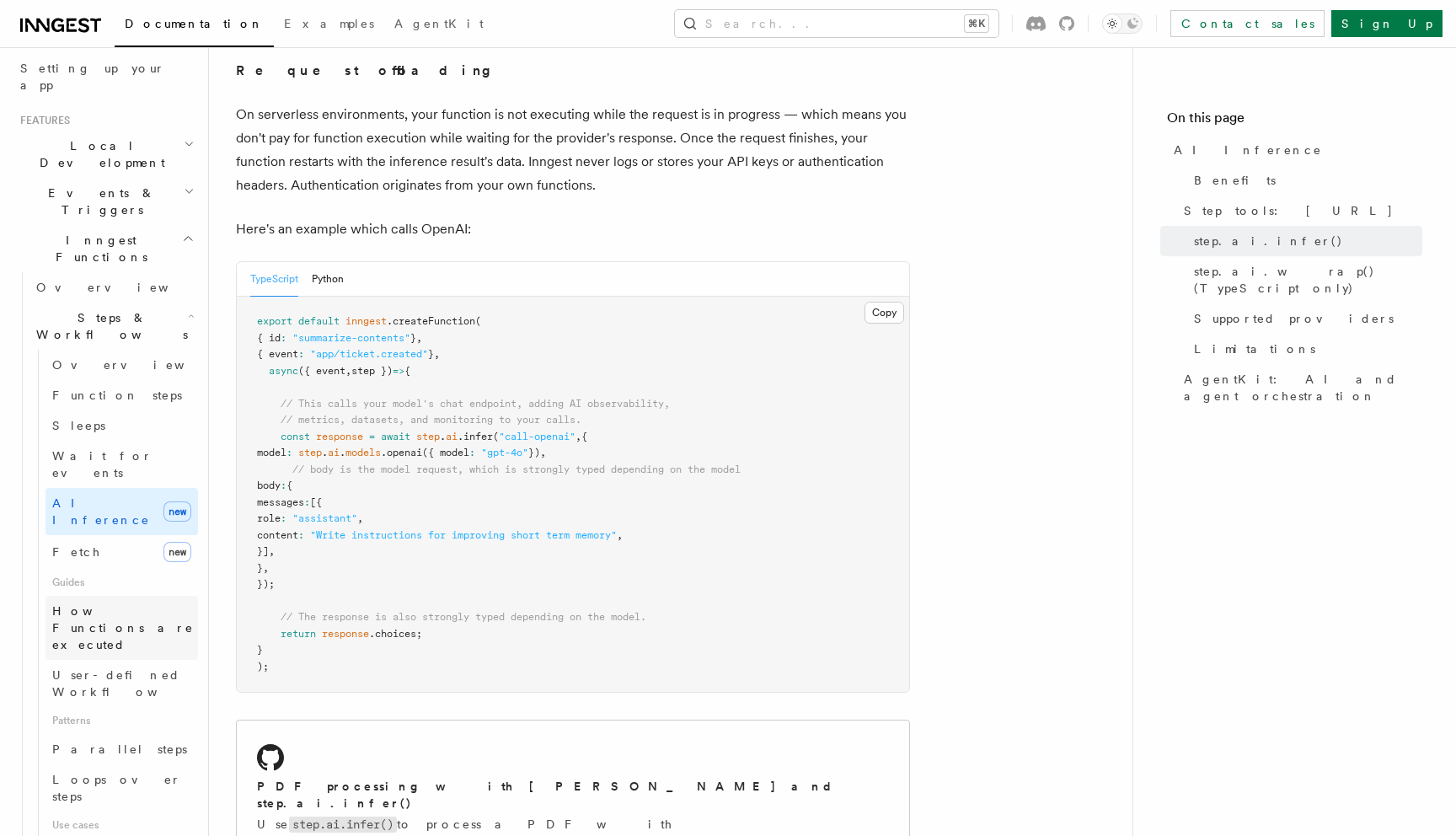 The image size is (1456, 836). I want to click on span: { id, so click(269, 338).